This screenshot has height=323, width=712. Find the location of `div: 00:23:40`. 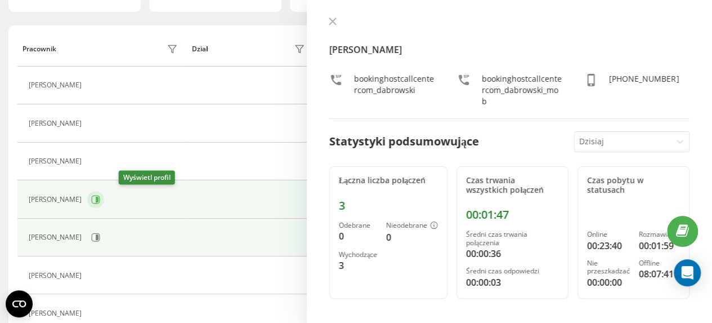

div: 00:23:40 is located at coordinates (608, 245).